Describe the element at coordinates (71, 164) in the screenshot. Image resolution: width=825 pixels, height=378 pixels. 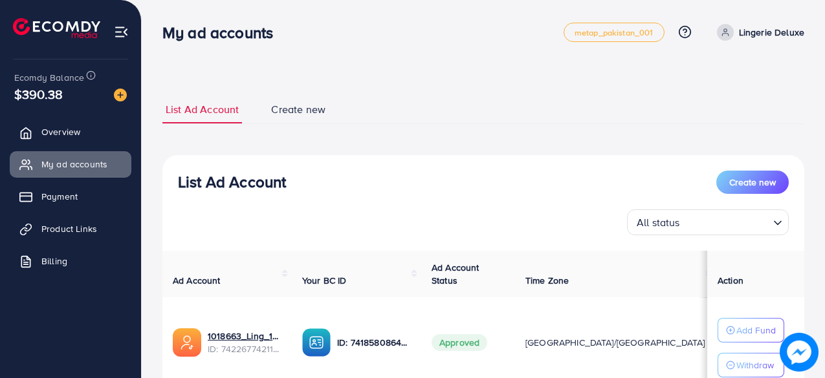
I see `a: My ad accounts` at that location.